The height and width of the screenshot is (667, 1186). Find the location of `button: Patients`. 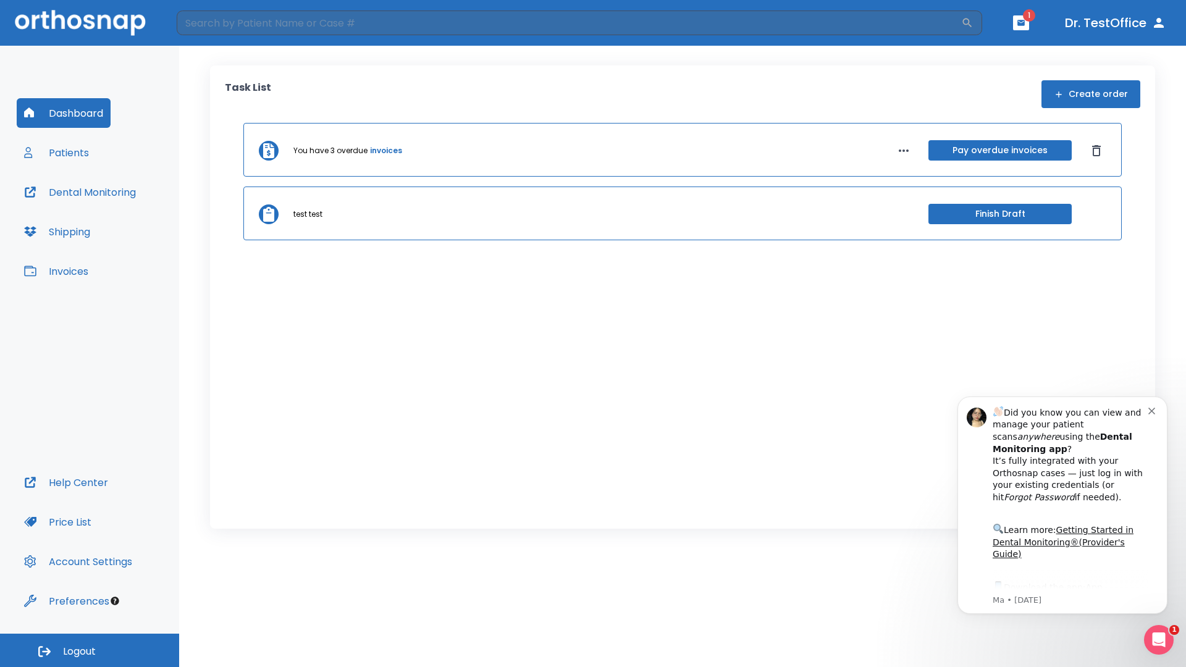

button: Patients is located at coordinates (56, 153).